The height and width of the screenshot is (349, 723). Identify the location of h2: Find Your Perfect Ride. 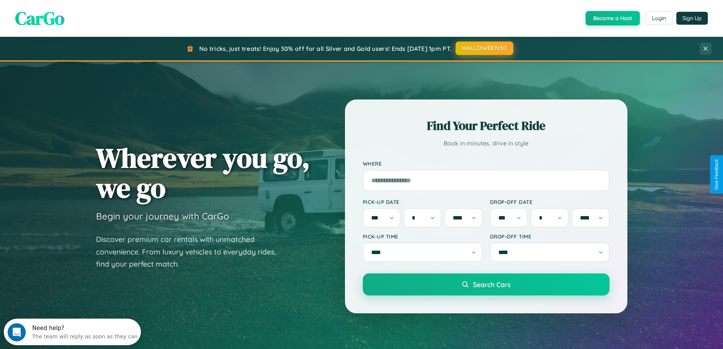
(486, 126).